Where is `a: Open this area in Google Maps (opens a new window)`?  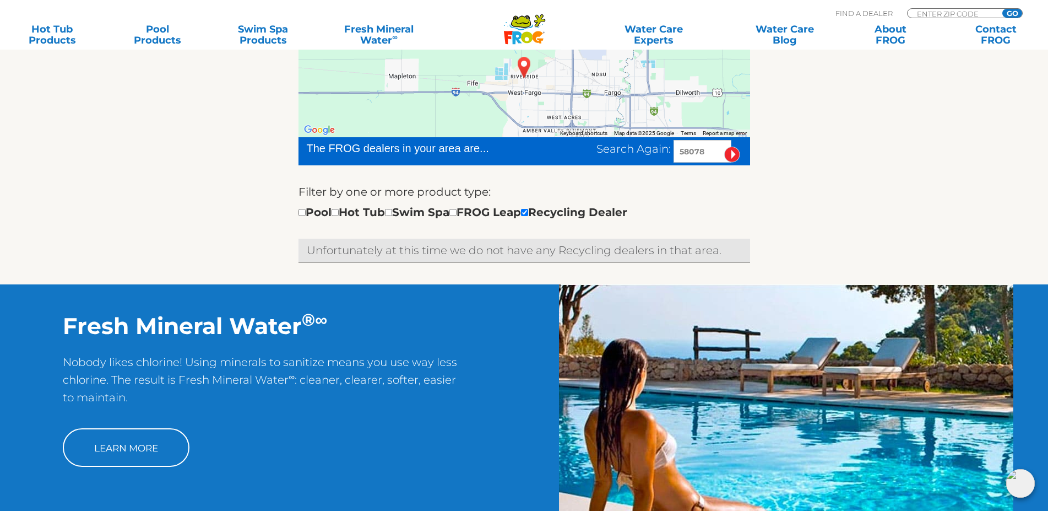 a: Open this area in Google Maps (opens a new window) is located at coordinates (319, 130).